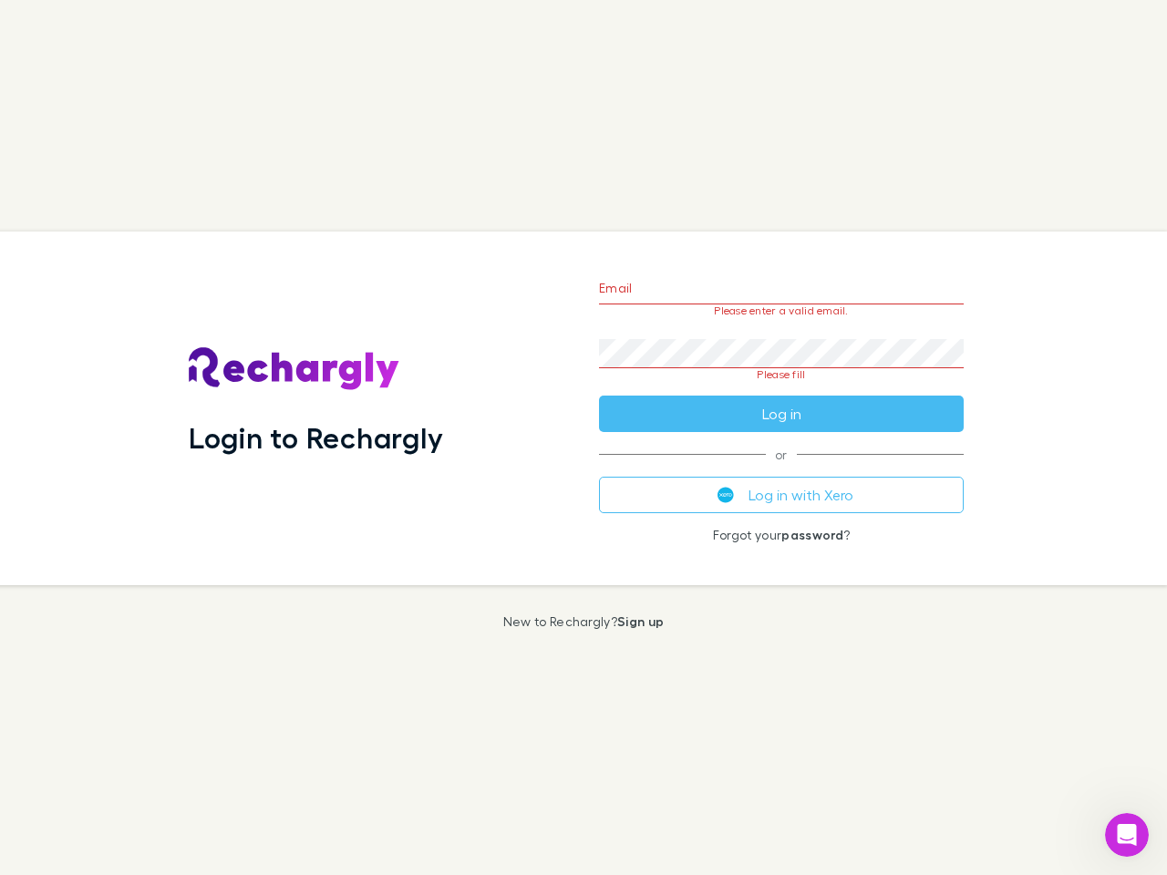  I want to click on img: Rechargly's Logo, so click(295, 369).